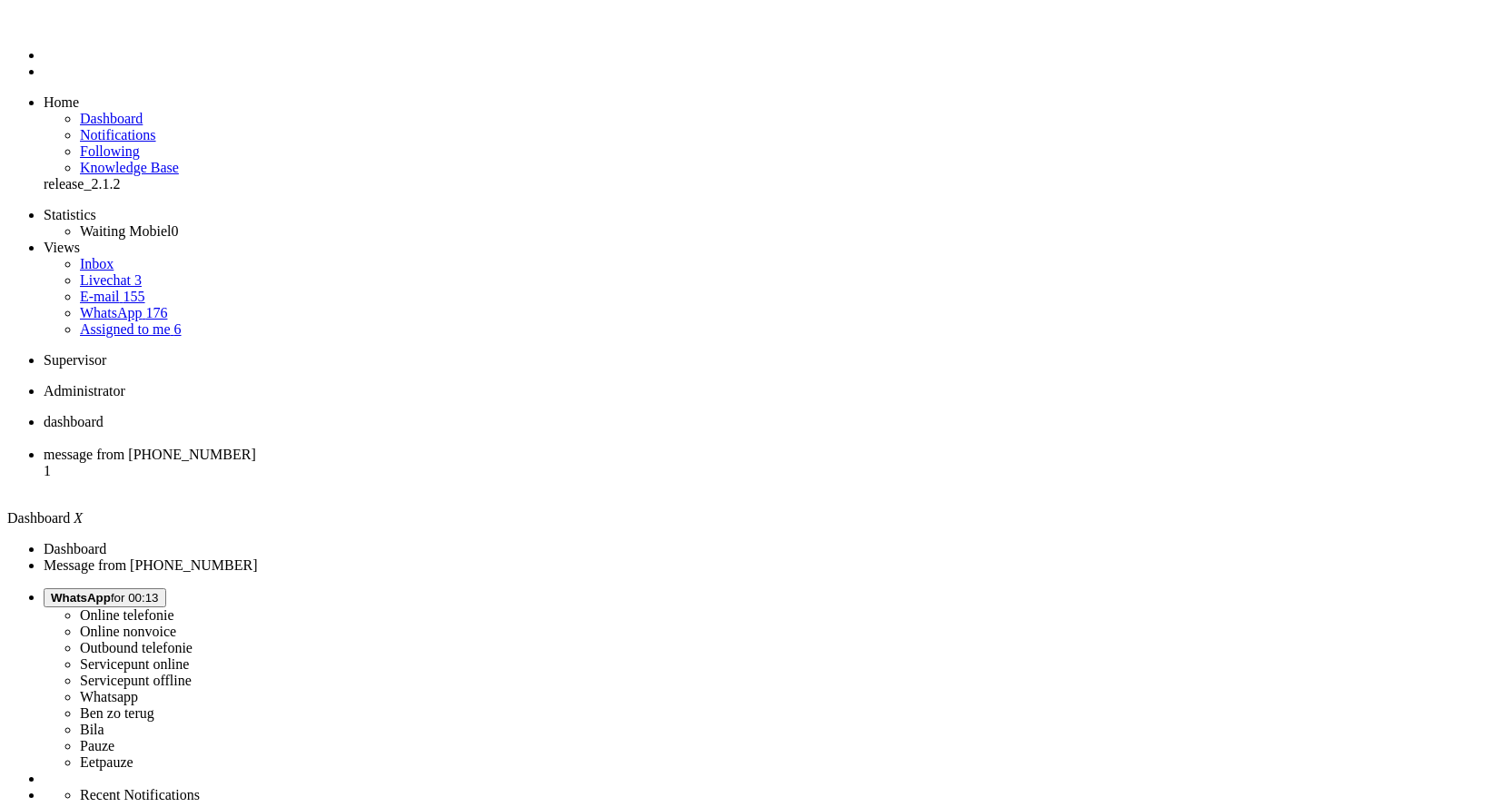 This screenshot has height=807, width=1512. I want to click on span: Notifications, so click(118, 135).